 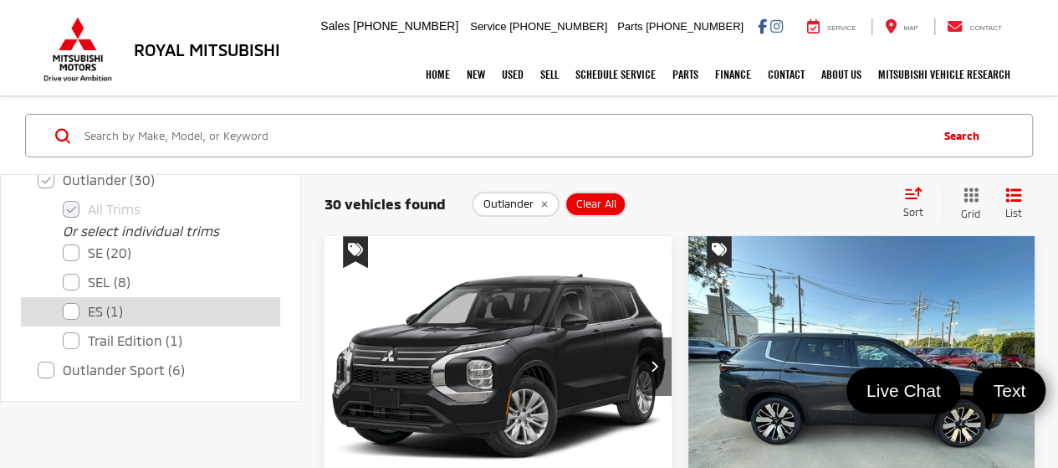 I want to click on form: Search by Make, Model, or Keyword, so click(x=505, y=136).